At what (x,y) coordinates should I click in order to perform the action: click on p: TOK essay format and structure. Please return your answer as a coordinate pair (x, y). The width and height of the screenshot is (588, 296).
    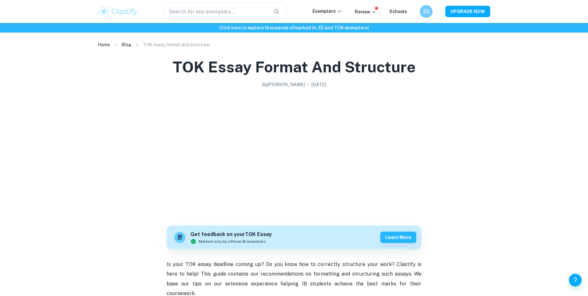
    Looking at the image, I should click on (176, 45).